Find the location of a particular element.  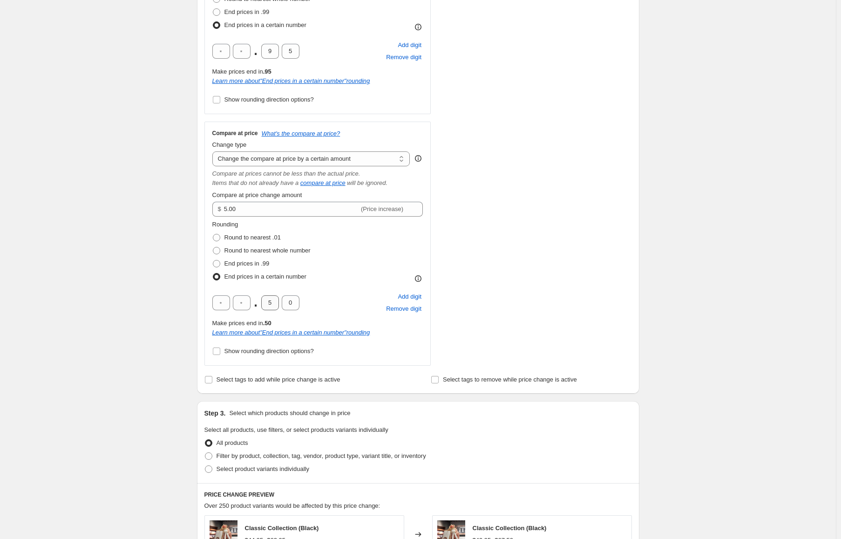

span: Select tags to add while price change is active is located at coordinates (278, 379).